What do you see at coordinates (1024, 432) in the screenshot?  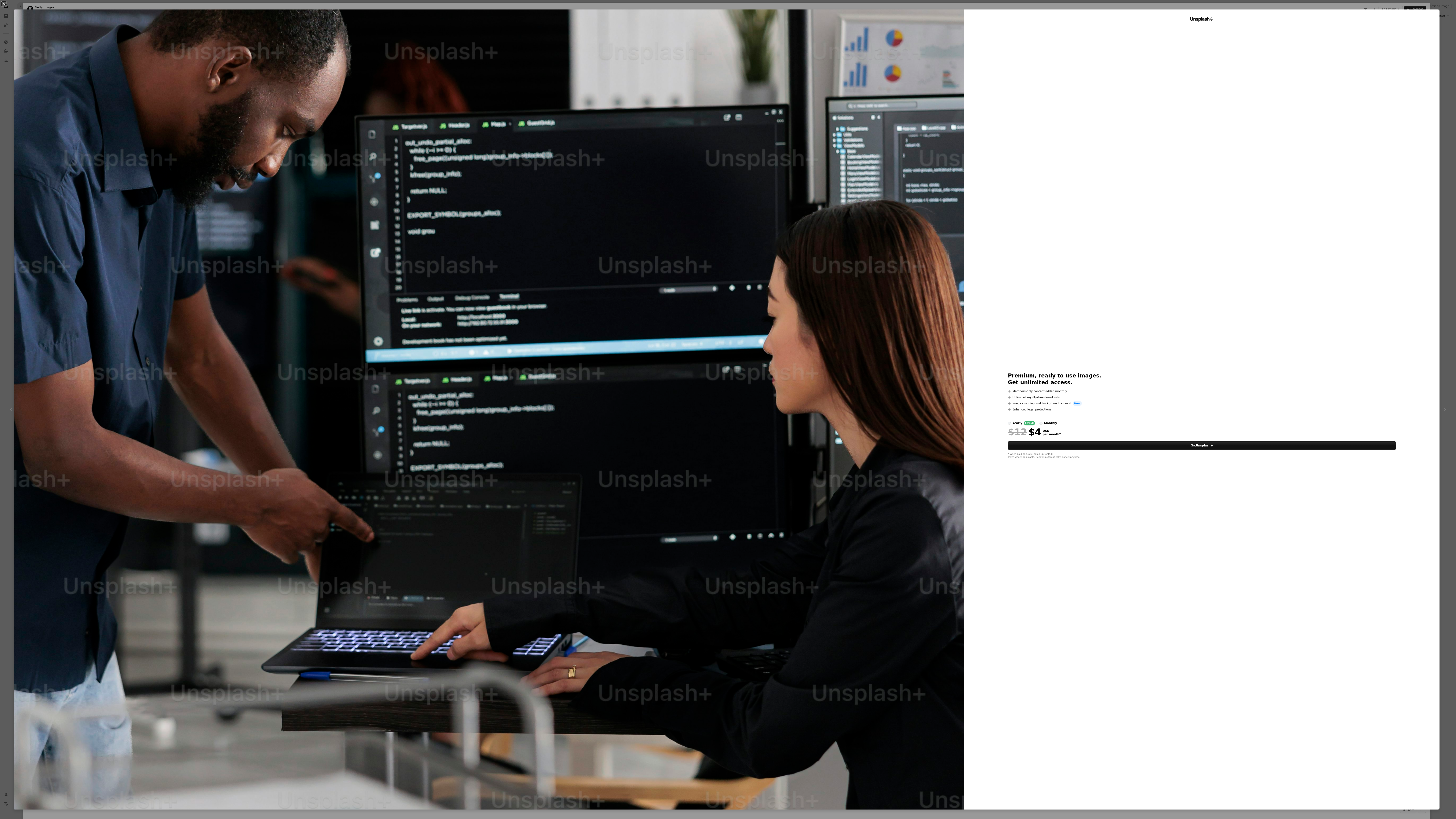 I see `div: $4` at bounding box center [1024, 432].